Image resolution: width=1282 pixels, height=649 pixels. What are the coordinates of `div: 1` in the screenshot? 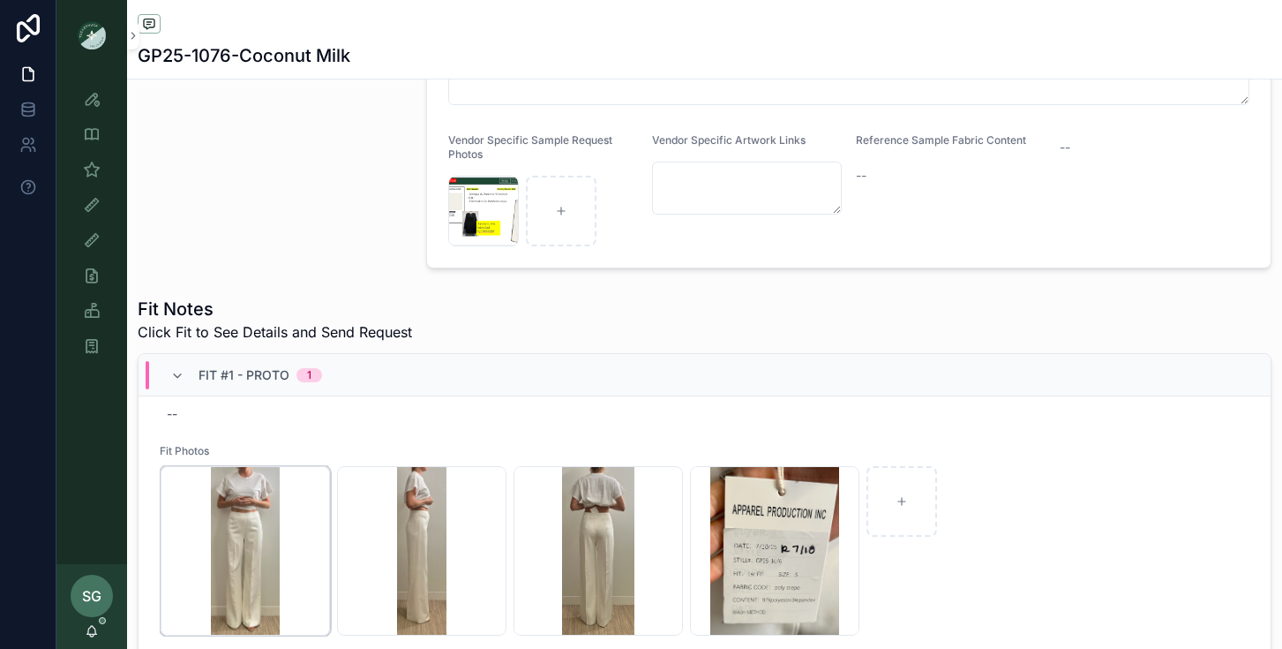 It's located at (309, 375).